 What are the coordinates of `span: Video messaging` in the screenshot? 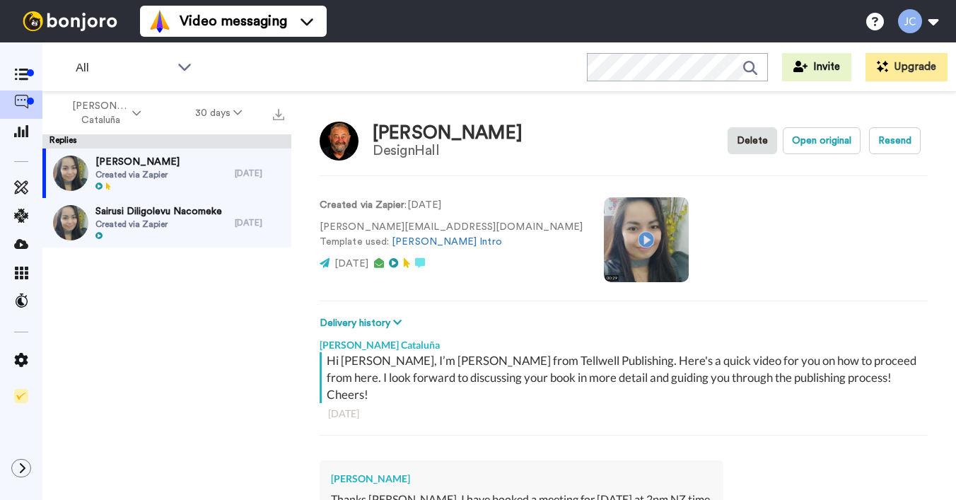 It's located at (233, 21).